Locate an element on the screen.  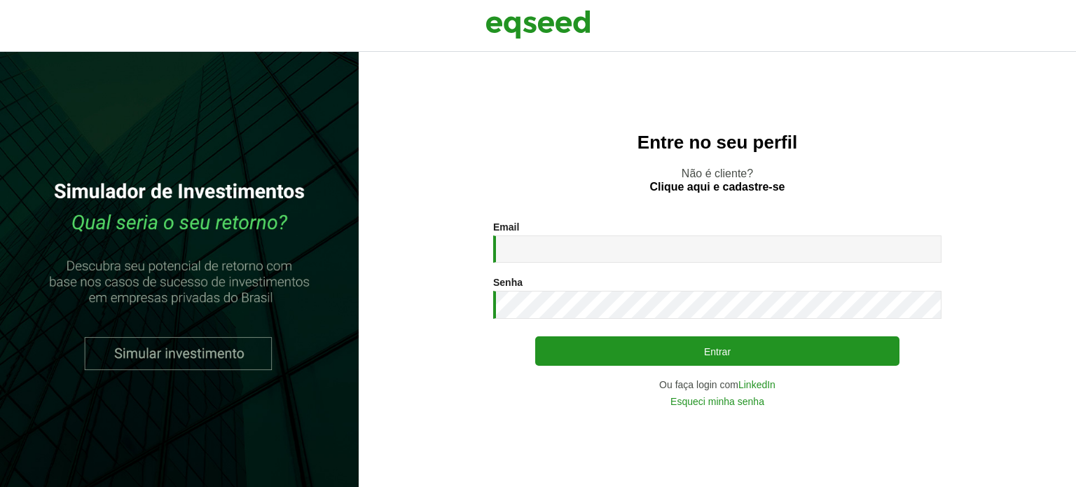
a: LinkedIn is located at coordinates (756, 385).